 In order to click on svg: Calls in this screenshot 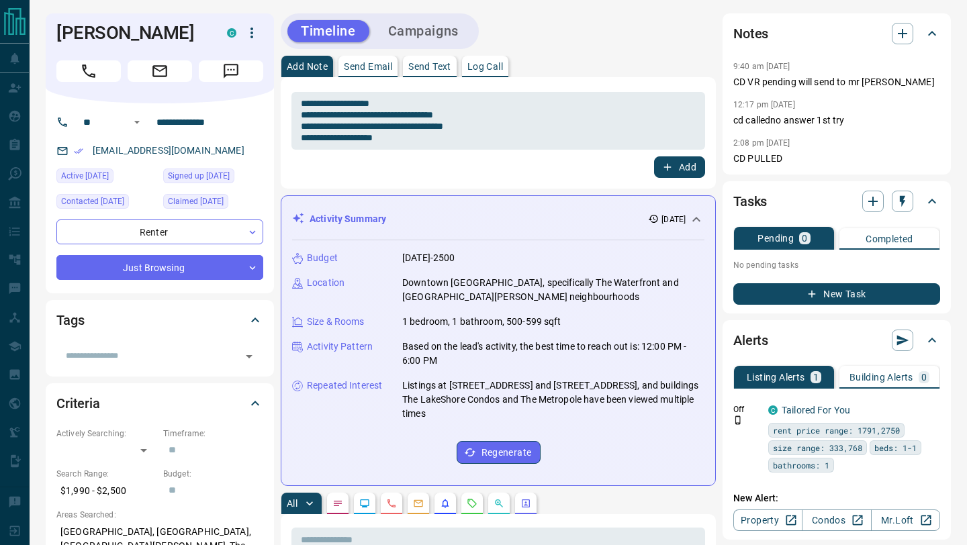, I will do `click(392, 504)`.